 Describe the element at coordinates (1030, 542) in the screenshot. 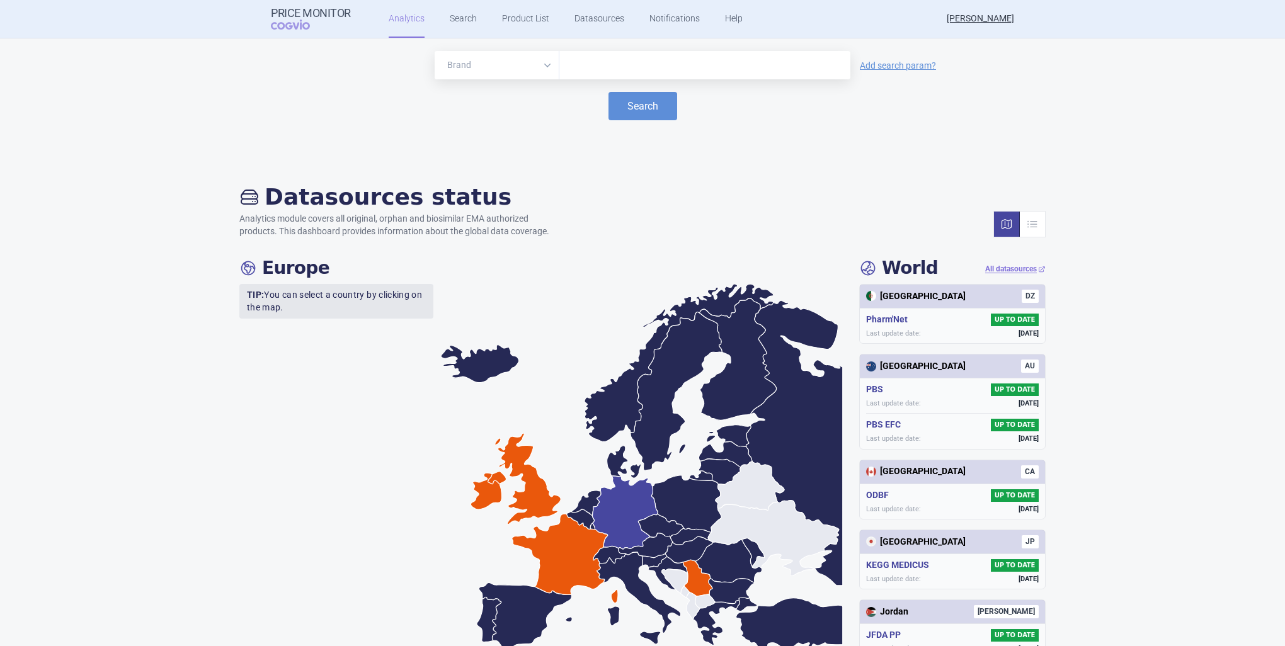

I see `span: JP` at that location.